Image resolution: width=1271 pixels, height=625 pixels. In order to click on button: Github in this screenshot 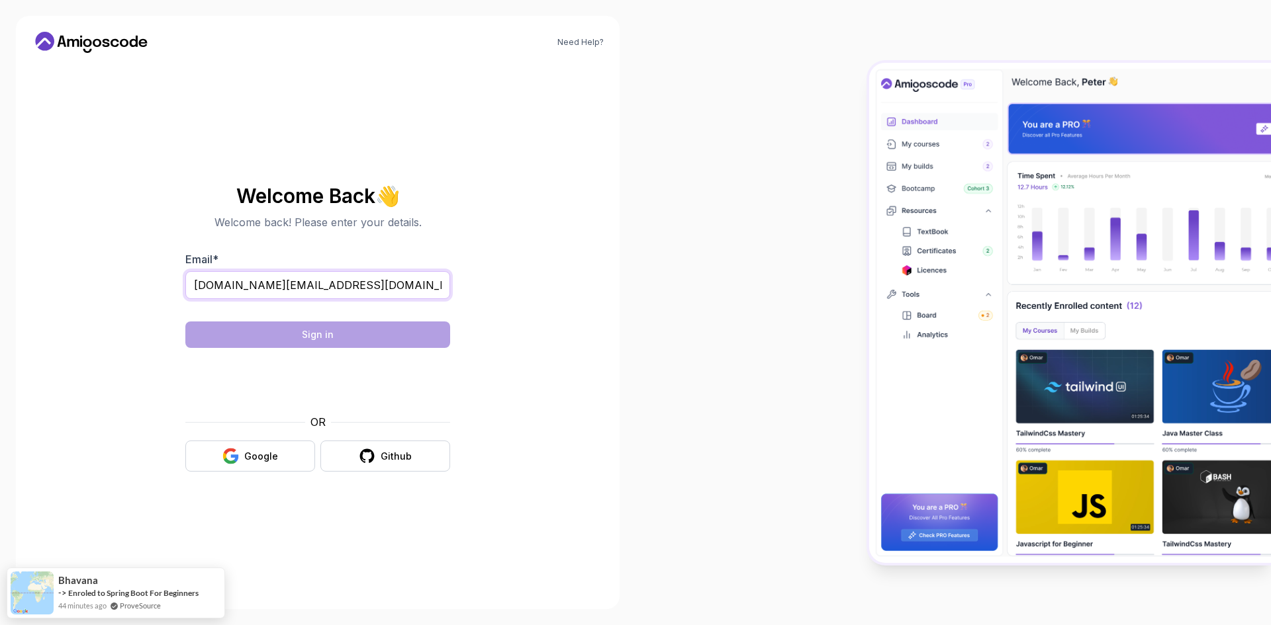, I will do `click(385, 456)`.